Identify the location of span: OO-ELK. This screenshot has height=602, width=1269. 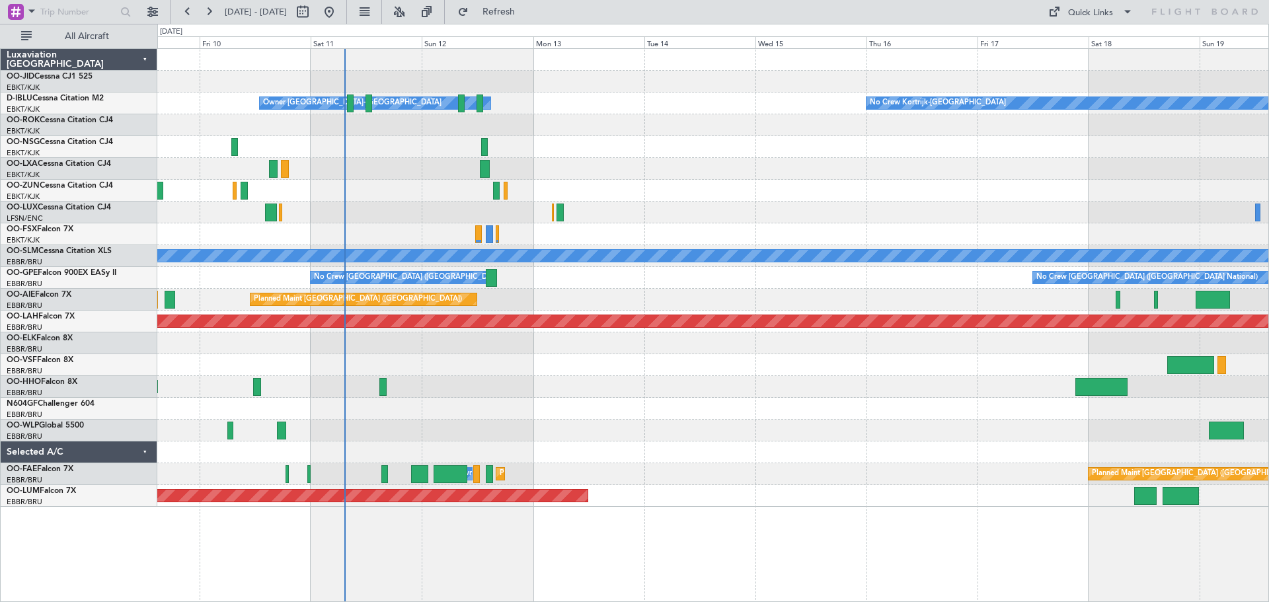
(21, 338).